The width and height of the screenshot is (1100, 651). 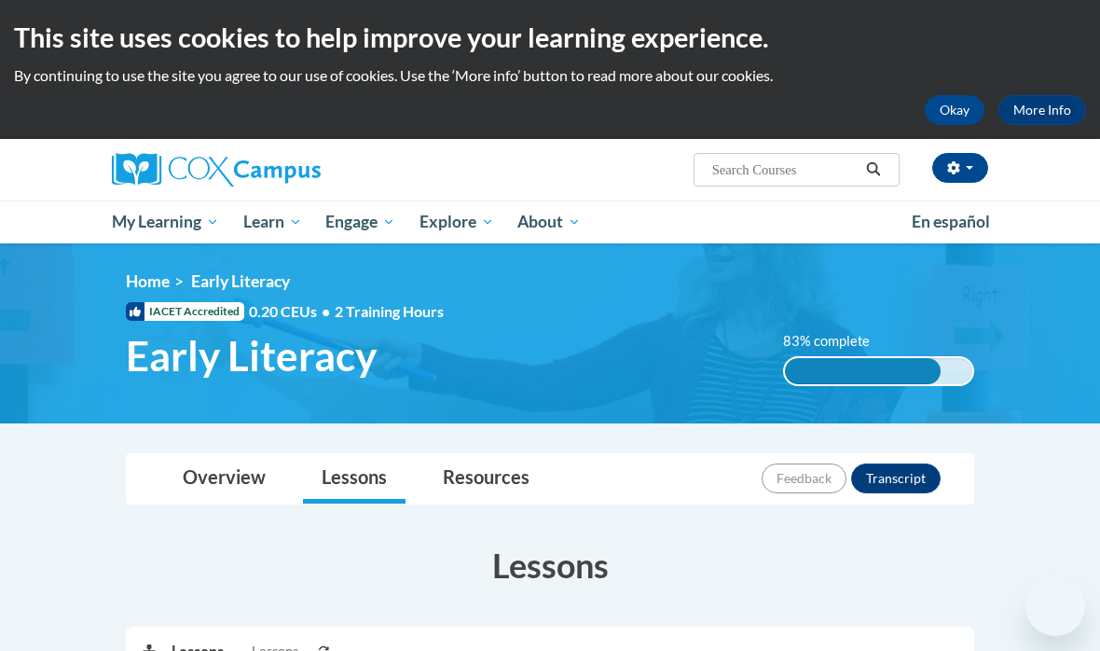 What do you see at coordinates (457, 222) in the screenshot?
I see `a: Explore` at bounding box center [457, 222].